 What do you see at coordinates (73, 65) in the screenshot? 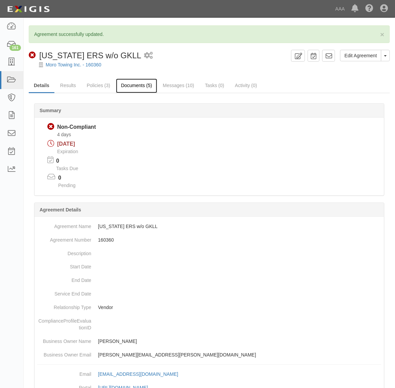
I see `a: Moro Towing Inc. - 160360` at bounding box center [73, 65].